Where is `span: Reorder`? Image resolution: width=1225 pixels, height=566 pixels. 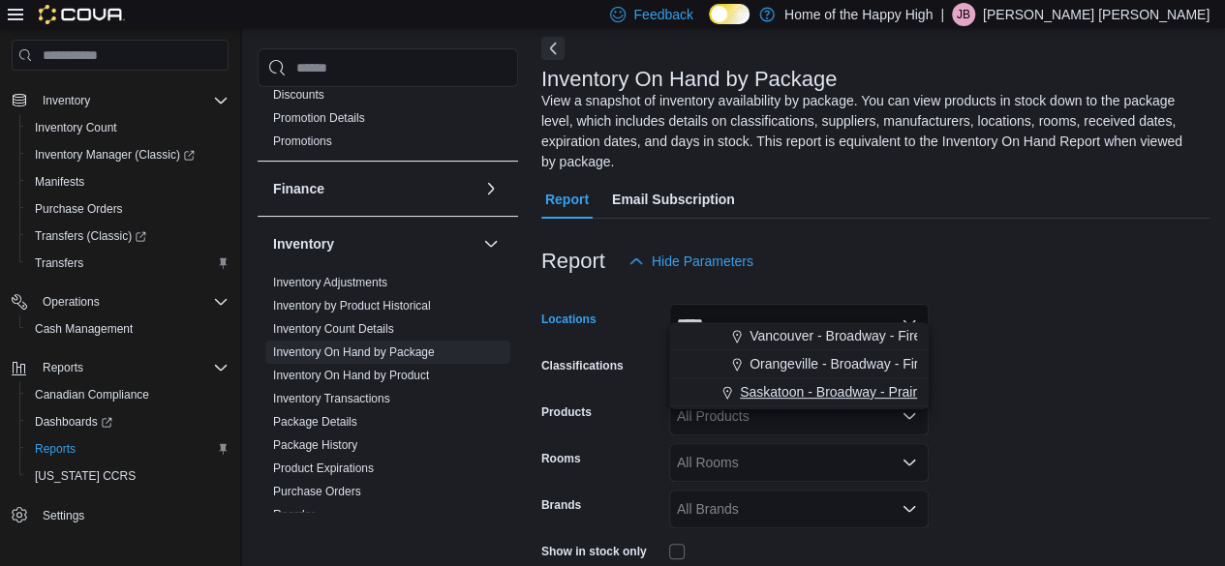
span: Reorder is located at coordinates (293, 515).